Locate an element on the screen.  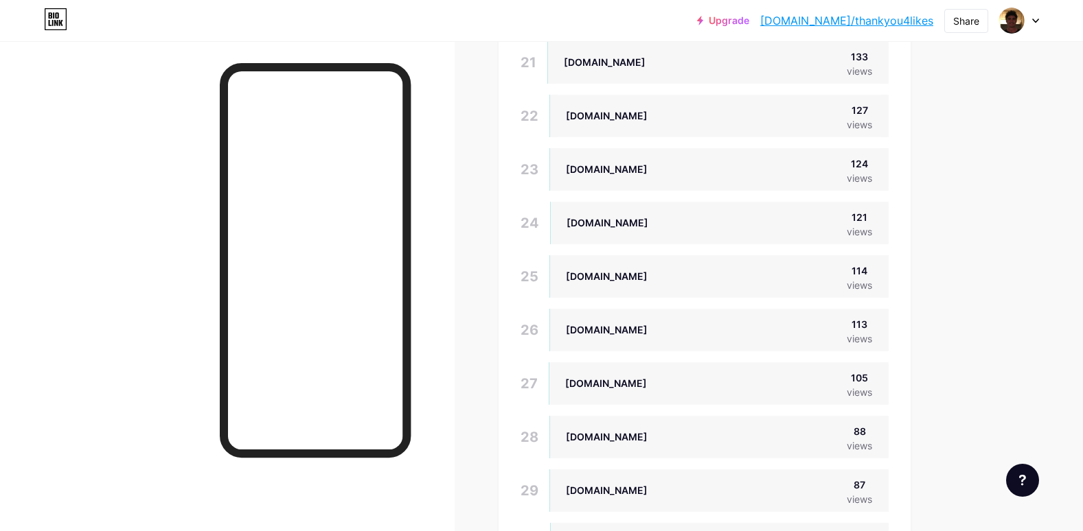
div: 29 is located at coordinates (529, 491).